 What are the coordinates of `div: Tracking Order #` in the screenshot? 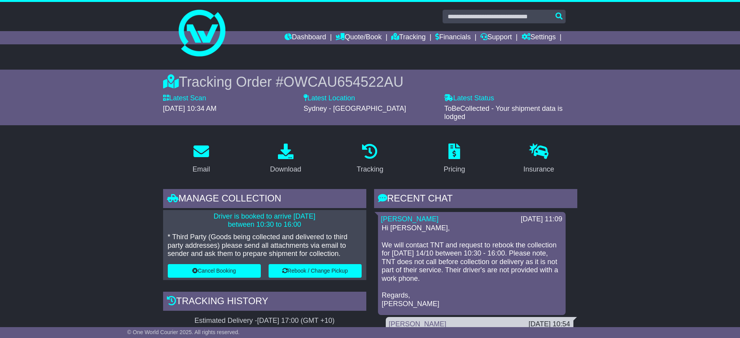 It's located at (370, 82).